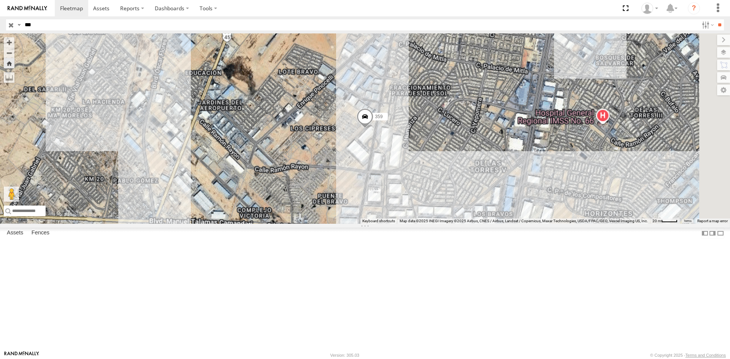  I want to click on a: Terms and Conditions, so click(705, 355).